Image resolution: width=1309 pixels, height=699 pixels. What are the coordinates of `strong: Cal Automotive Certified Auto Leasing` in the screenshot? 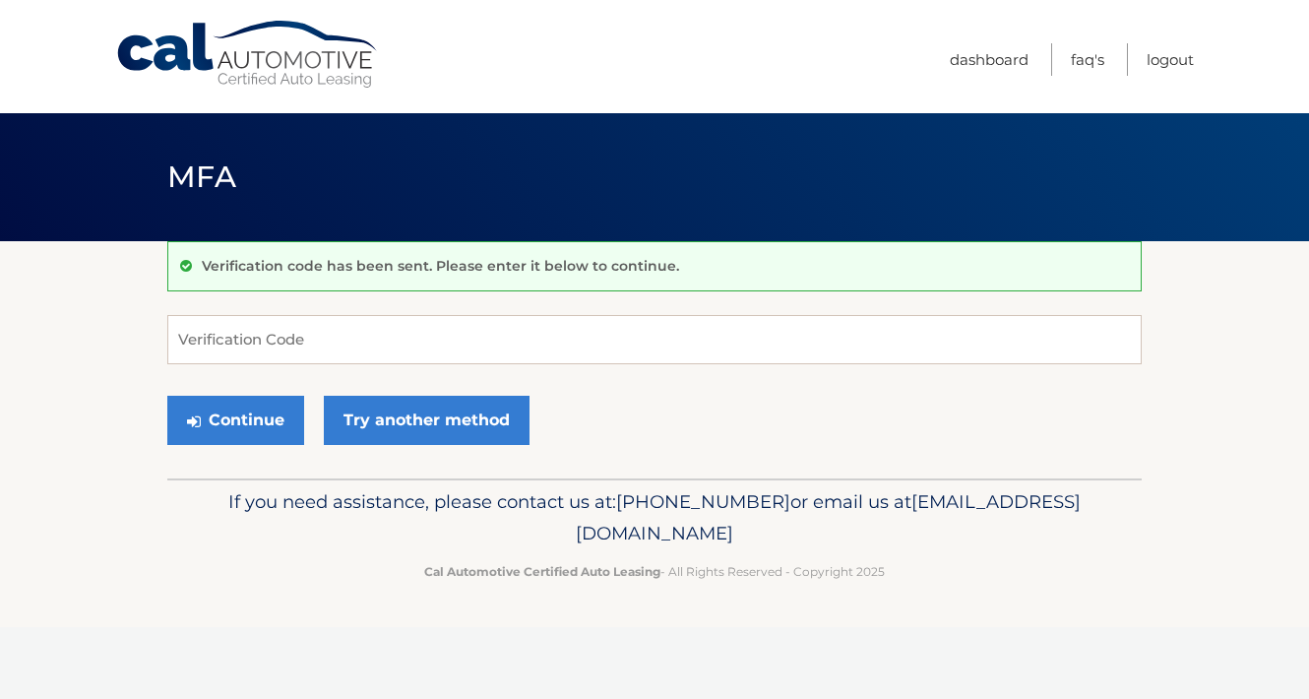 It's located at (542, 571).